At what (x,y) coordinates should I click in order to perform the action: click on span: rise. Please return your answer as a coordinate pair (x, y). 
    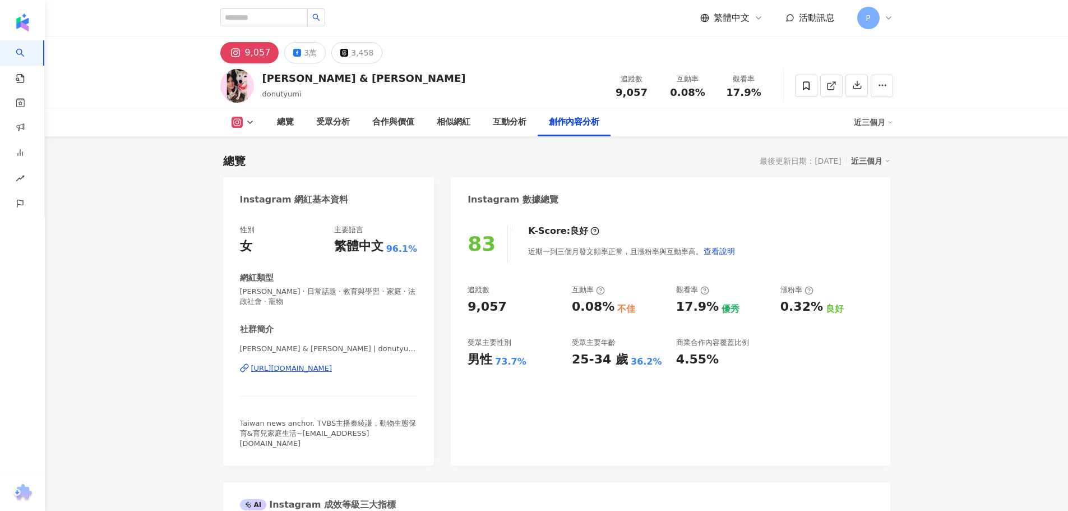
    Looking at the image, I should click on (20, 179).